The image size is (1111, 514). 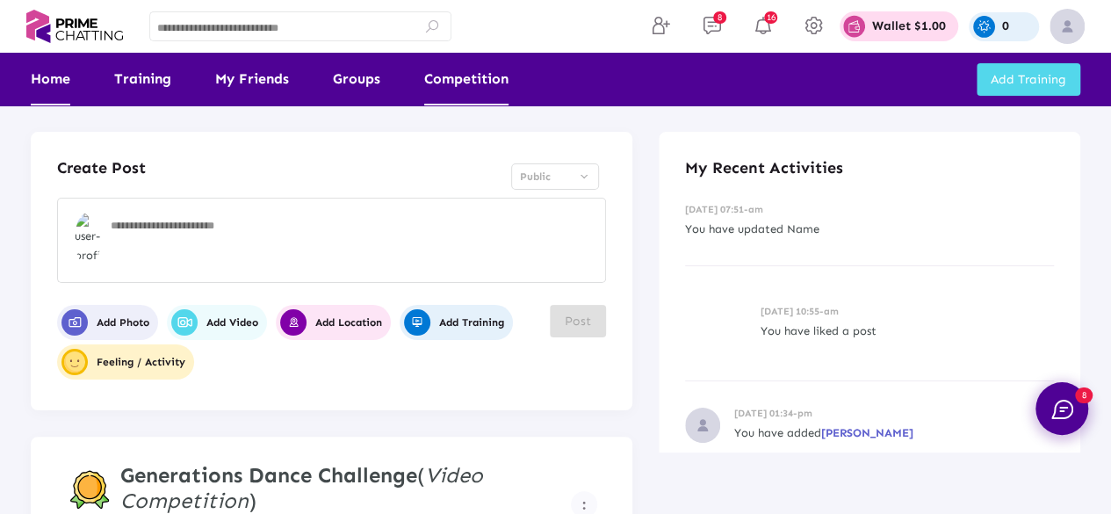 What do you see at coordinates (107, 322) in the screenshot?
I see `button: Add Photo` at bounding box center [107, 322].